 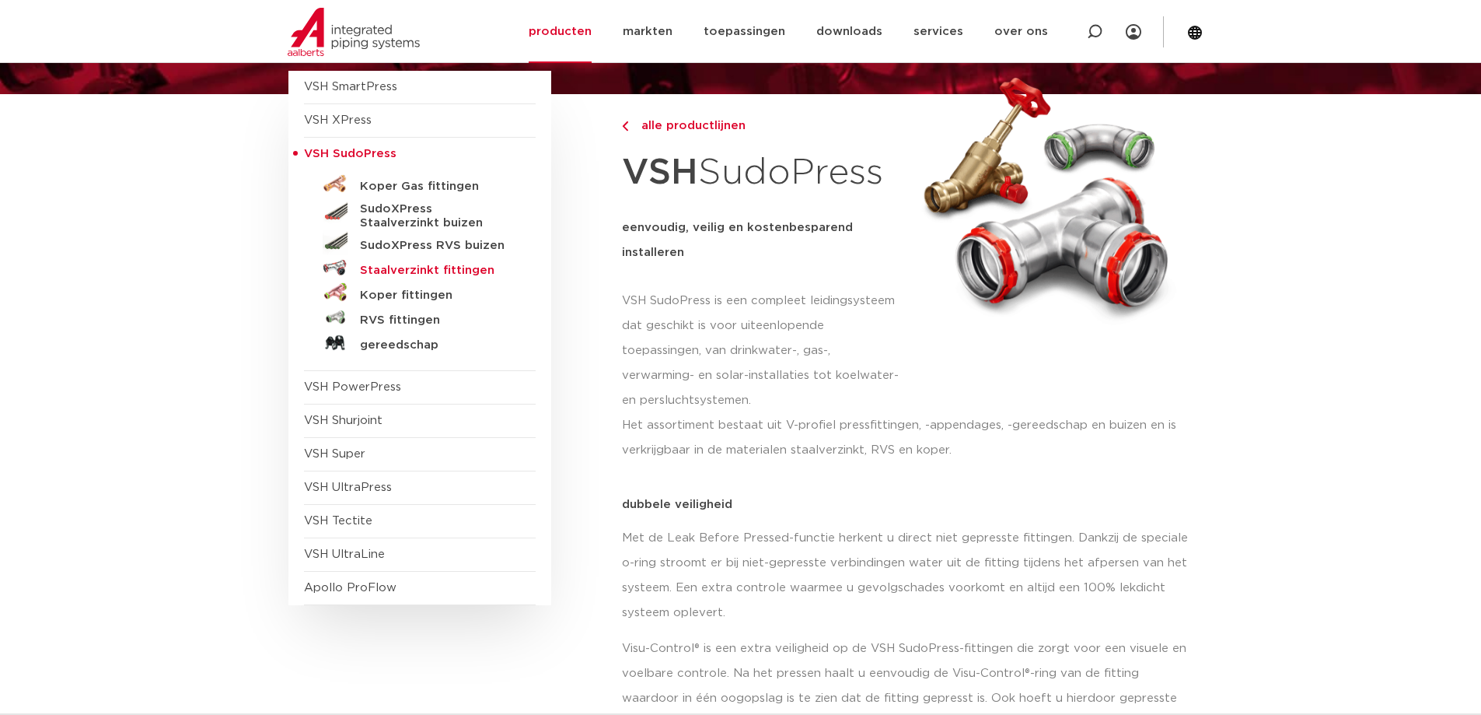 I want to click on a: VSH UltraLine, so click(x=344, y=554).